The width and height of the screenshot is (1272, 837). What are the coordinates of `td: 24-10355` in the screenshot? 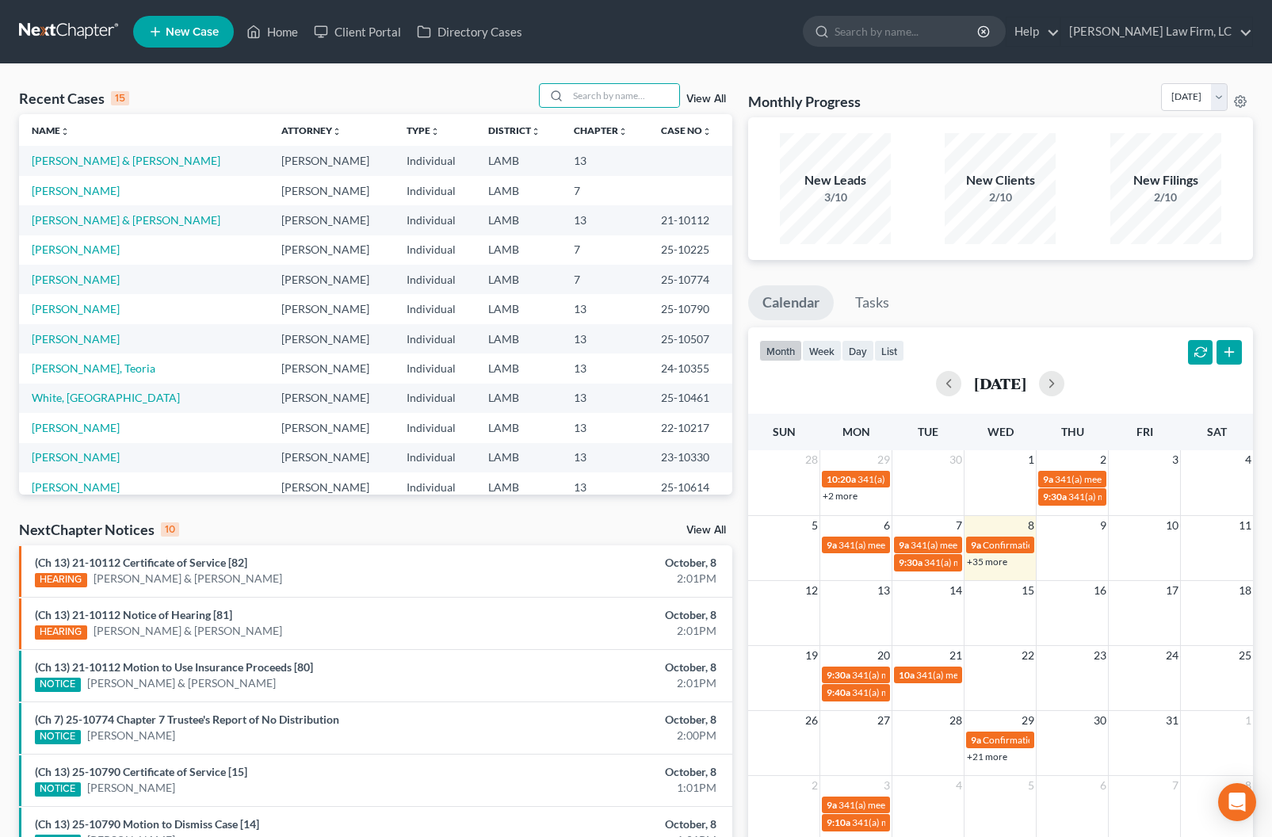 It's located at (690, 368).